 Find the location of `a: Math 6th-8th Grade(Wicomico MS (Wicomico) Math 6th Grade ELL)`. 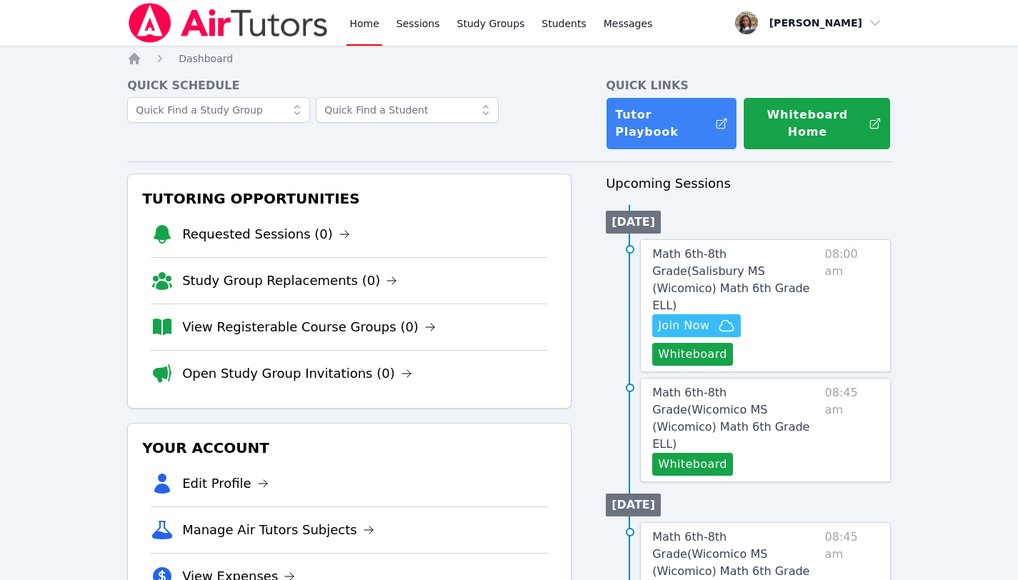

a: Math 6th-8th Grade(Wicomico MS (Wicomico) Math 6th Grade ELL) is located at coordinates (735, 419).